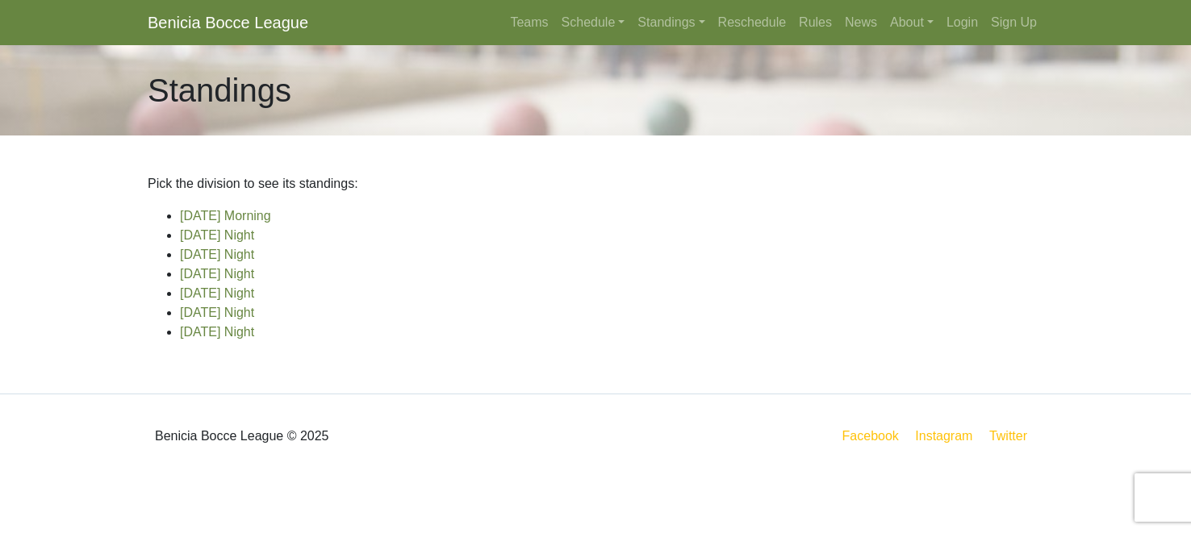 The width and height of the screenshot is (1191, 533). I want to click on a: Benicia Bocce League, so click(227, 23).